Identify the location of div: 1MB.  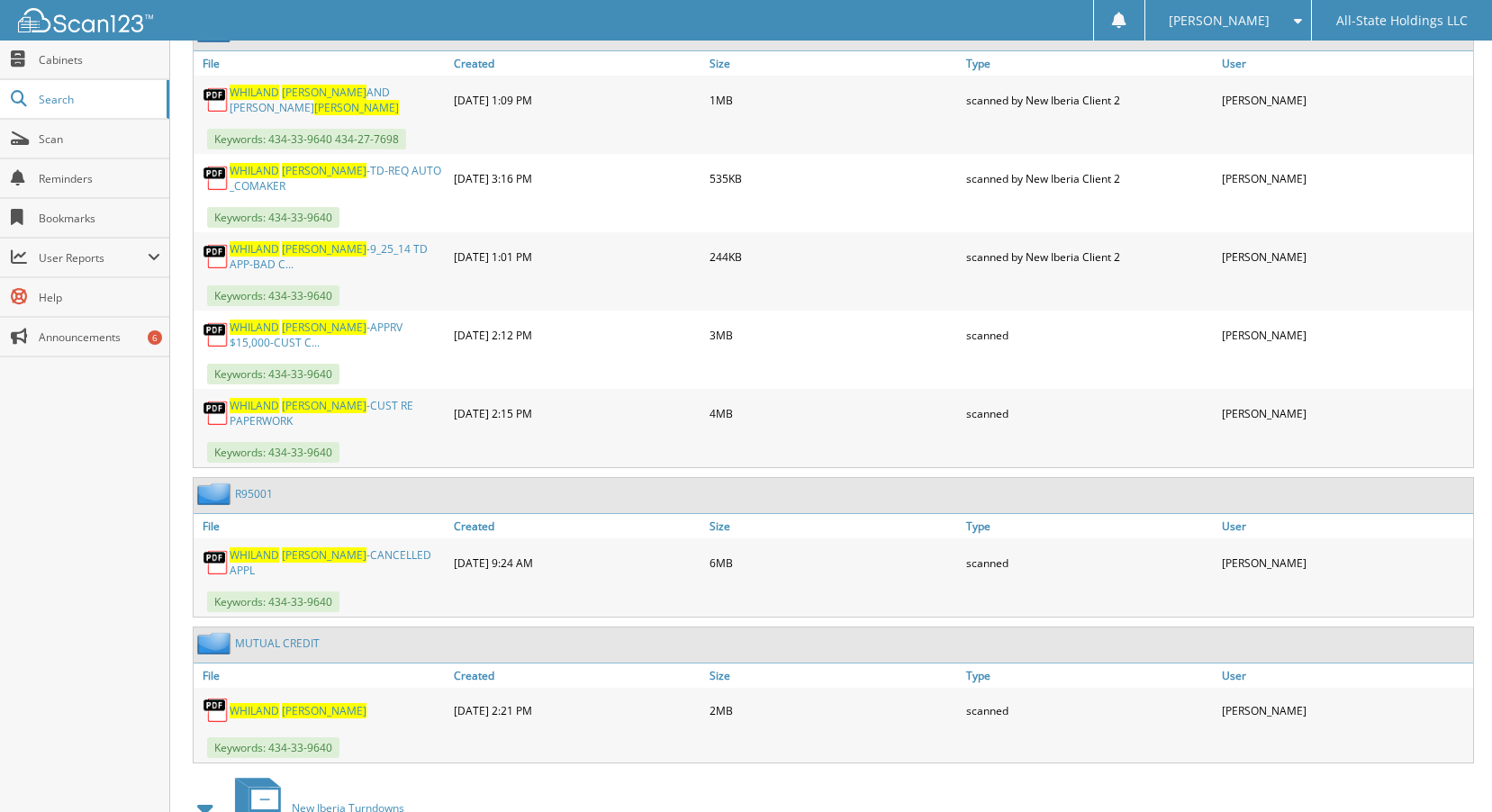
(833, 100).